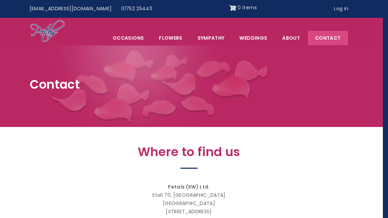 Image resolution: width=388 pixels, height=218 pixels. I want to click on a: Sympathy, so click(211, 38).